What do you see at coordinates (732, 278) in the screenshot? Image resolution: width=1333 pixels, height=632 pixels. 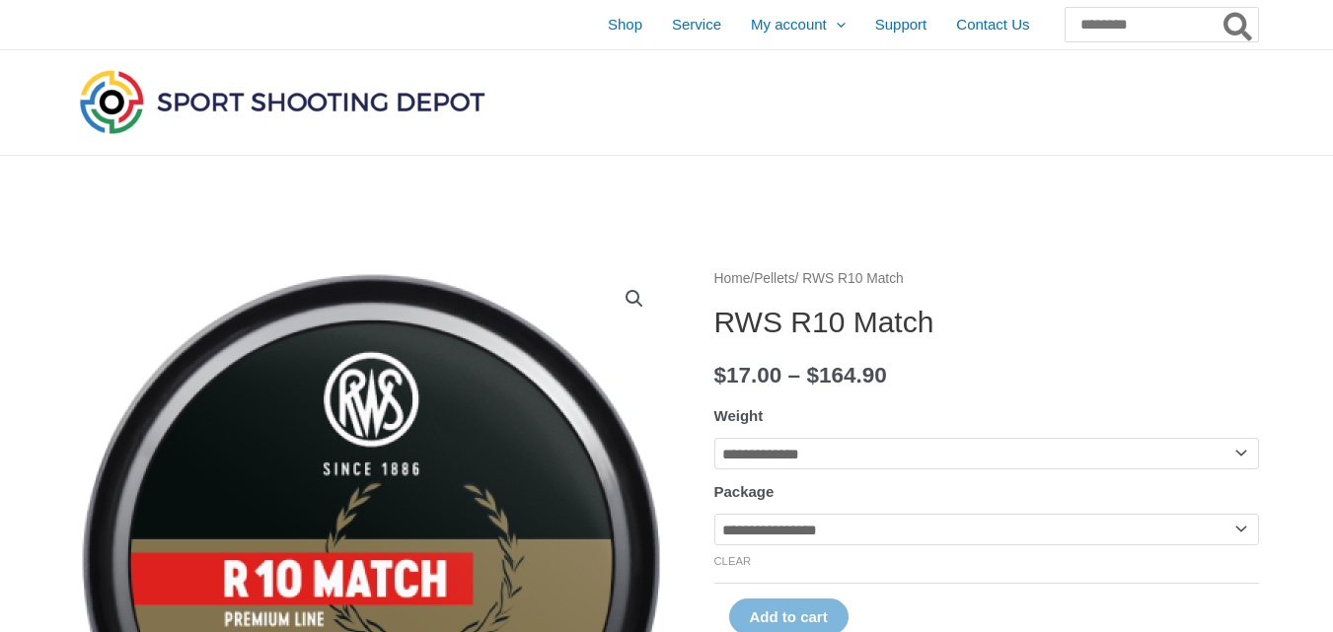 I see `a: Home` at bounding box center [732, 278].